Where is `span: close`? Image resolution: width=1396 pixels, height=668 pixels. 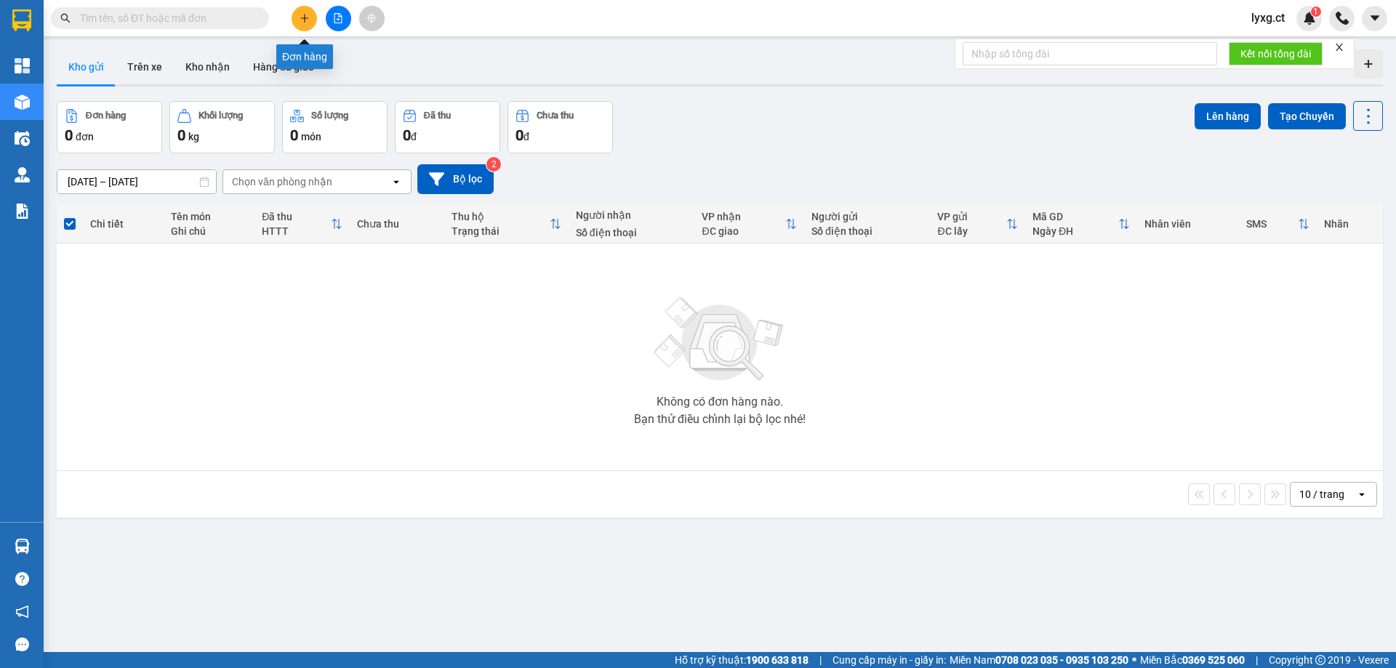
span: close is located at coordinates (1339, 47).